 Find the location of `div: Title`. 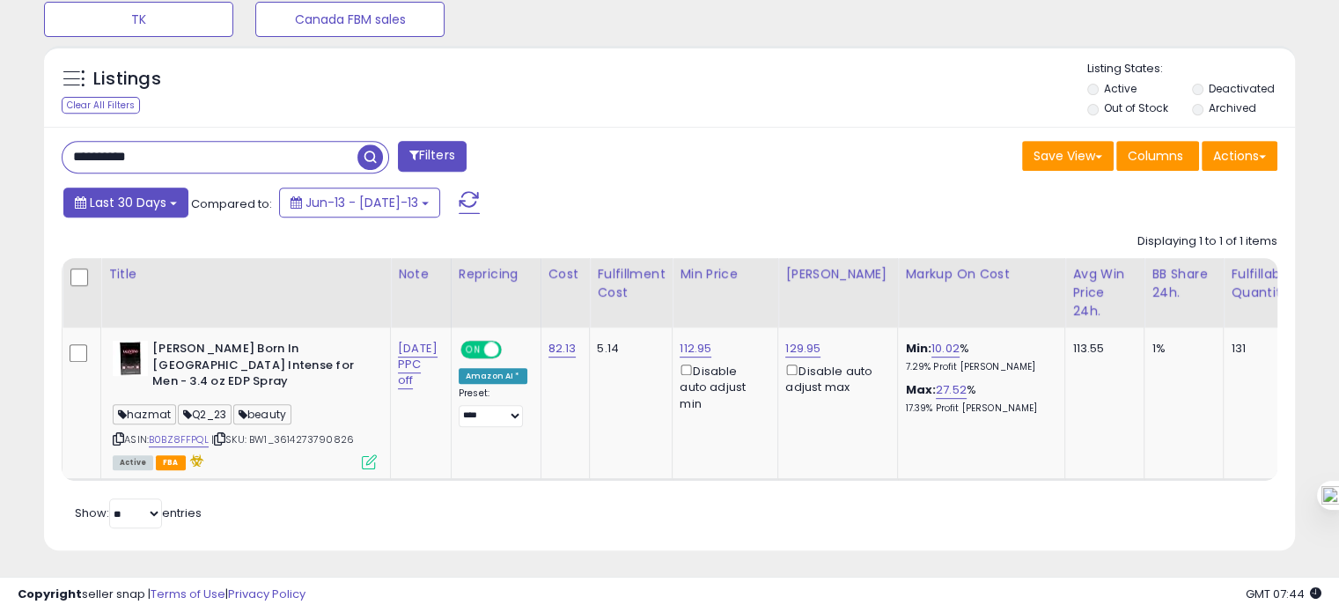

div: Title is located at coordinates (246, 274).